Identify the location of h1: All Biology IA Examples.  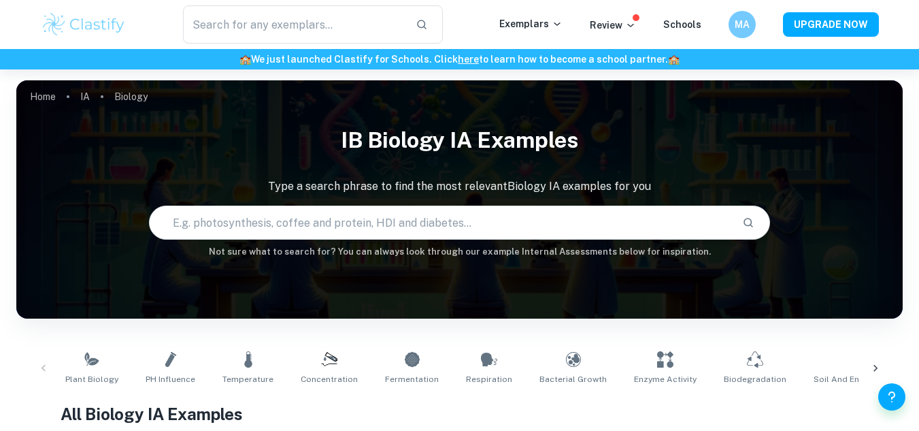
(459, 414).